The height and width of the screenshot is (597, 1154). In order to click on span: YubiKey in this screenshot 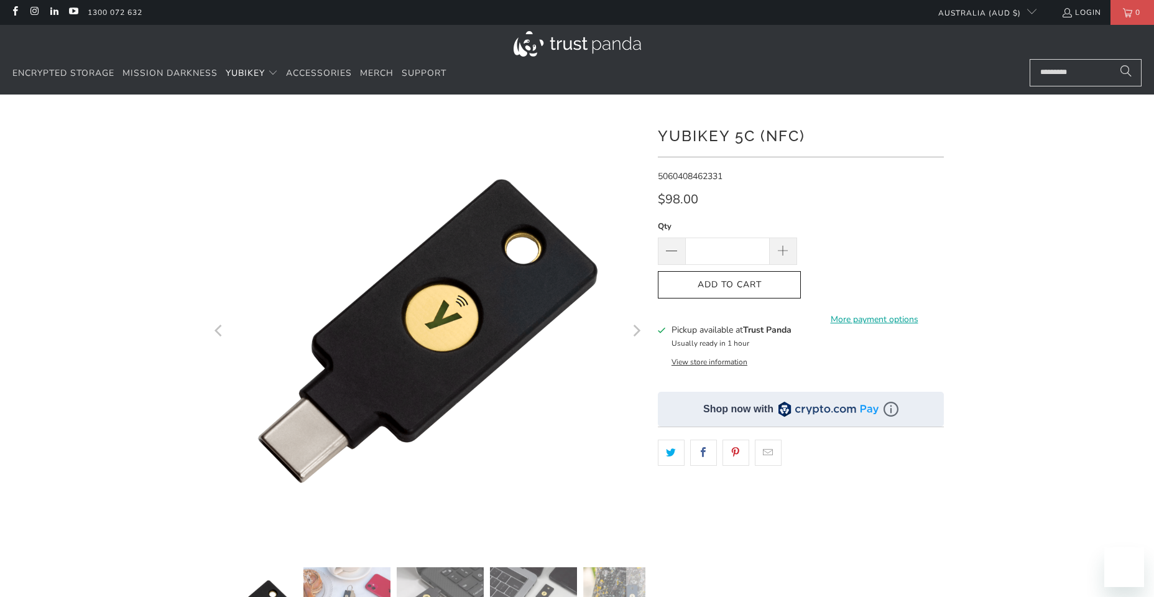, I will do `click(245, 73)`.